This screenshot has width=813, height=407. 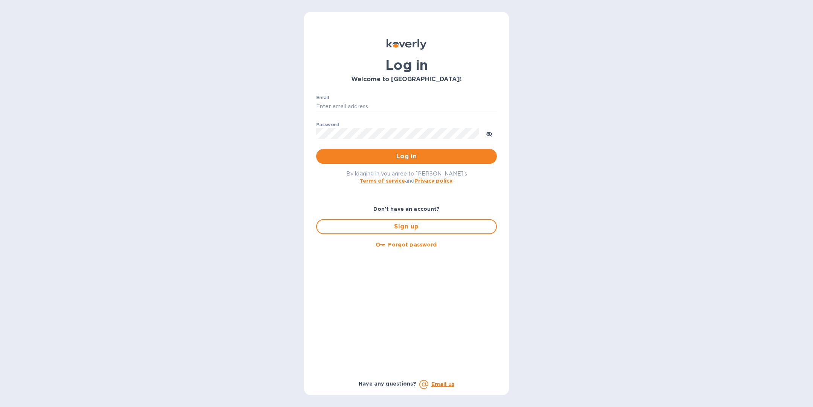 What do you see at coordinates (406, 107) in the screenshot?
I see `input: Enter email address` at bounding box center [406, 107].